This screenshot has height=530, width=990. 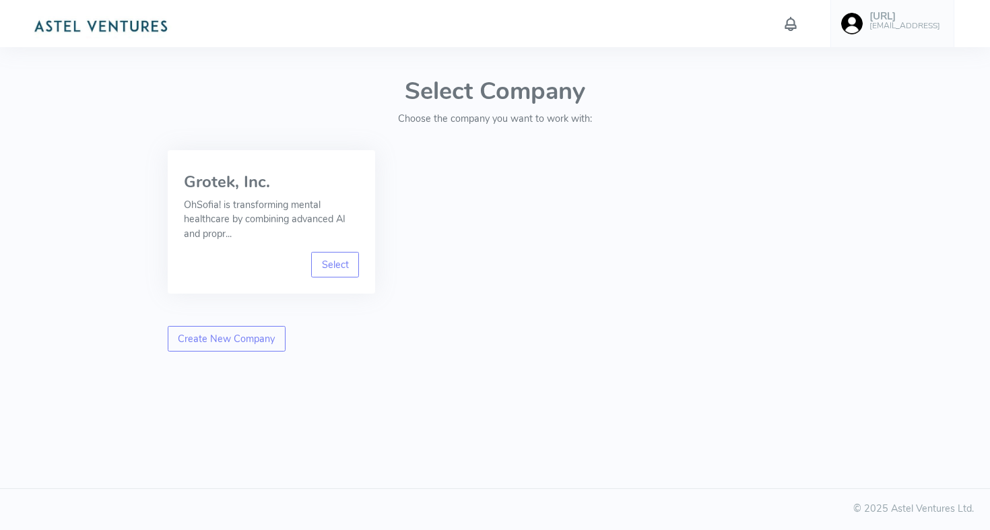 I want to click on a: Select, so click(x=335, y=265).